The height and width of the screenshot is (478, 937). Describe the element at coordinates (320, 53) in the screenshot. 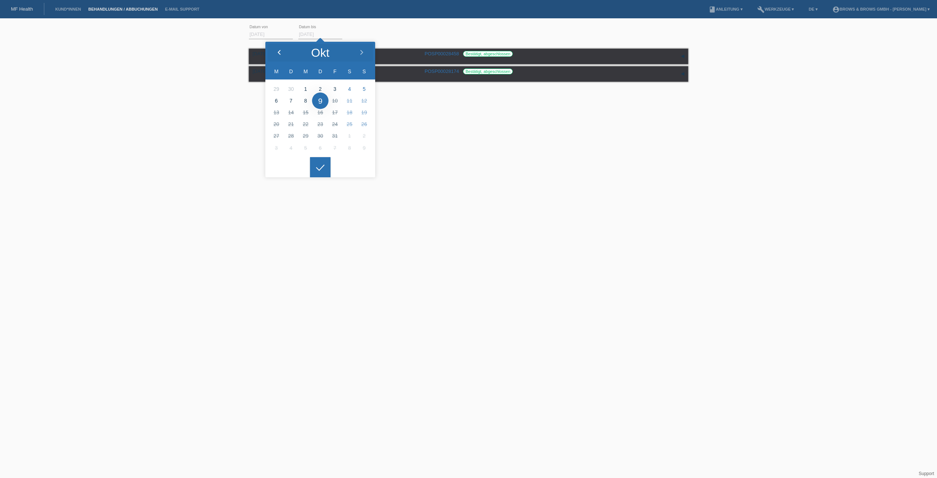

I see `div: Okt` at that location.